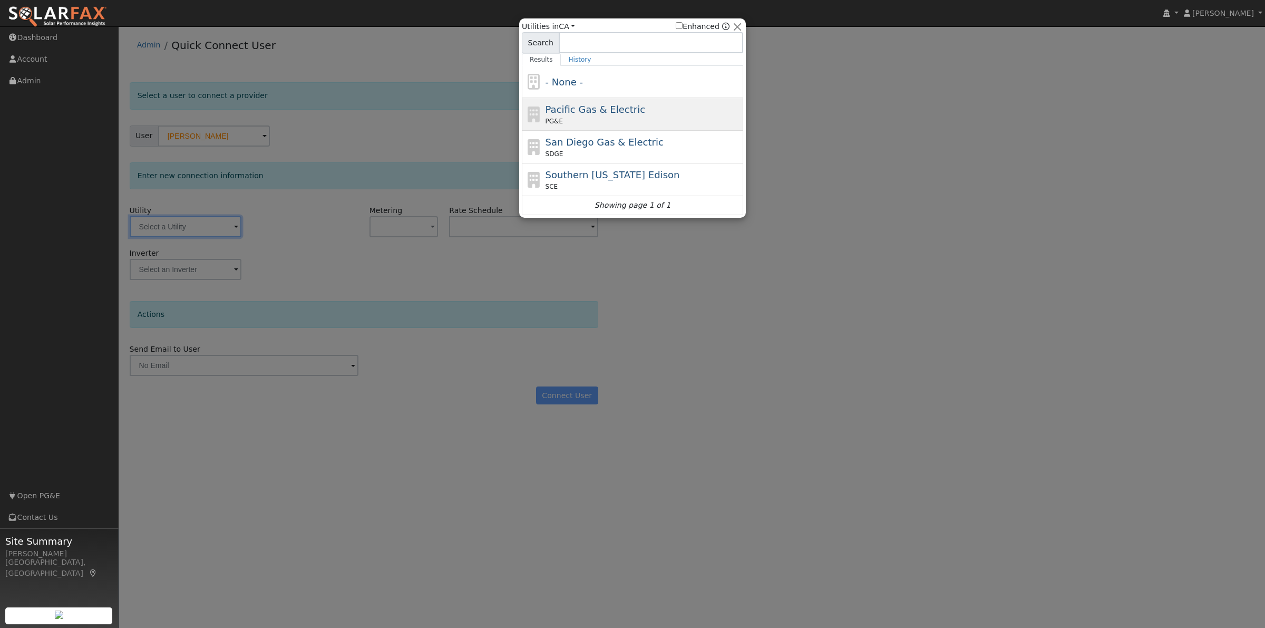 The image size is (1265, 628). I want to click on span: Pacific Gas & Electric, so click(595, 109).